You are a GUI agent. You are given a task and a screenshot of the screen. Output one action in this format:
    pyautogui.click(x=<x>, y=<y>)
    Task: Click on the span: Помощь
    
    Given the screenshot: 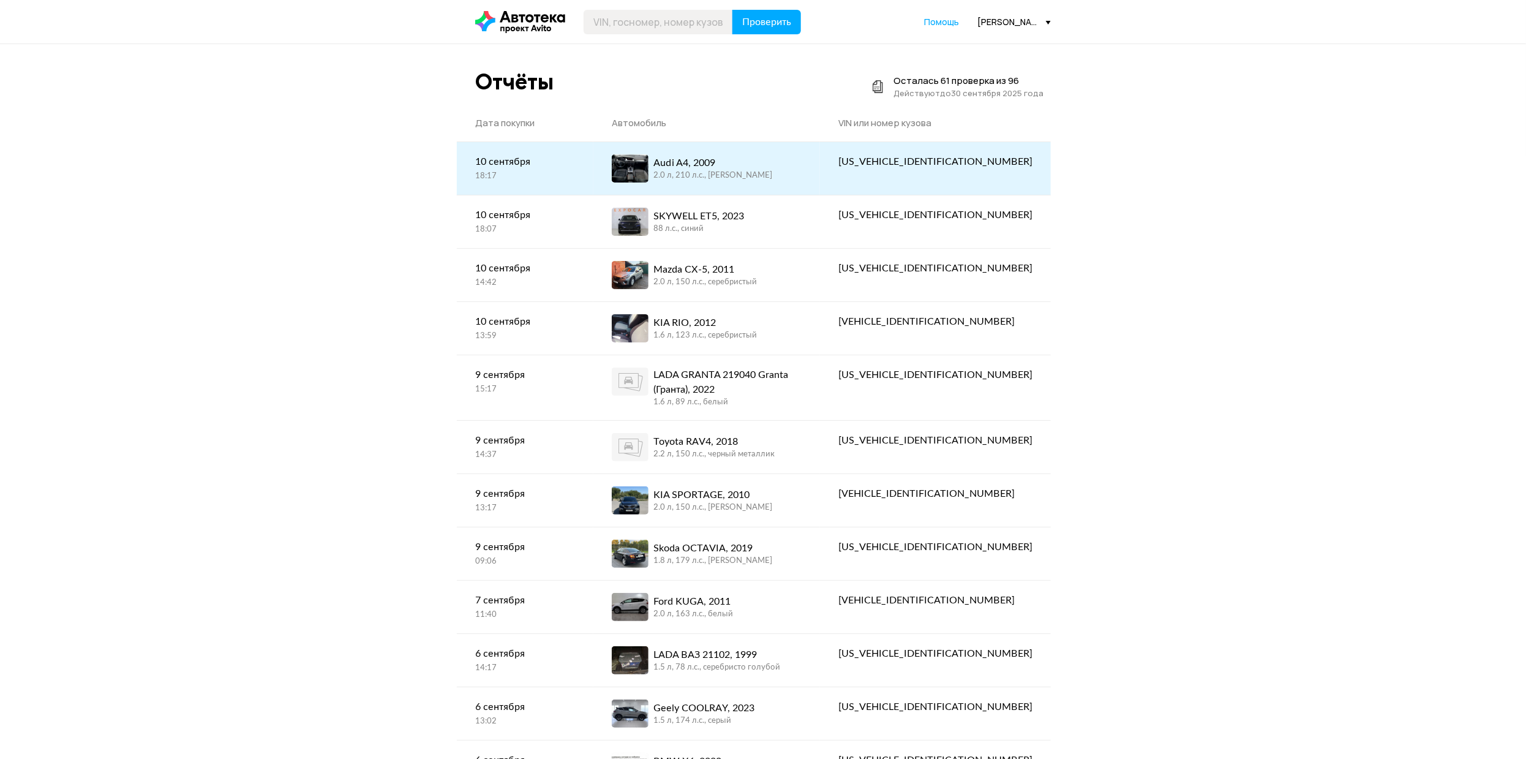 What is the action you would take?
    pyautogui.click(x=941, y=21)
    